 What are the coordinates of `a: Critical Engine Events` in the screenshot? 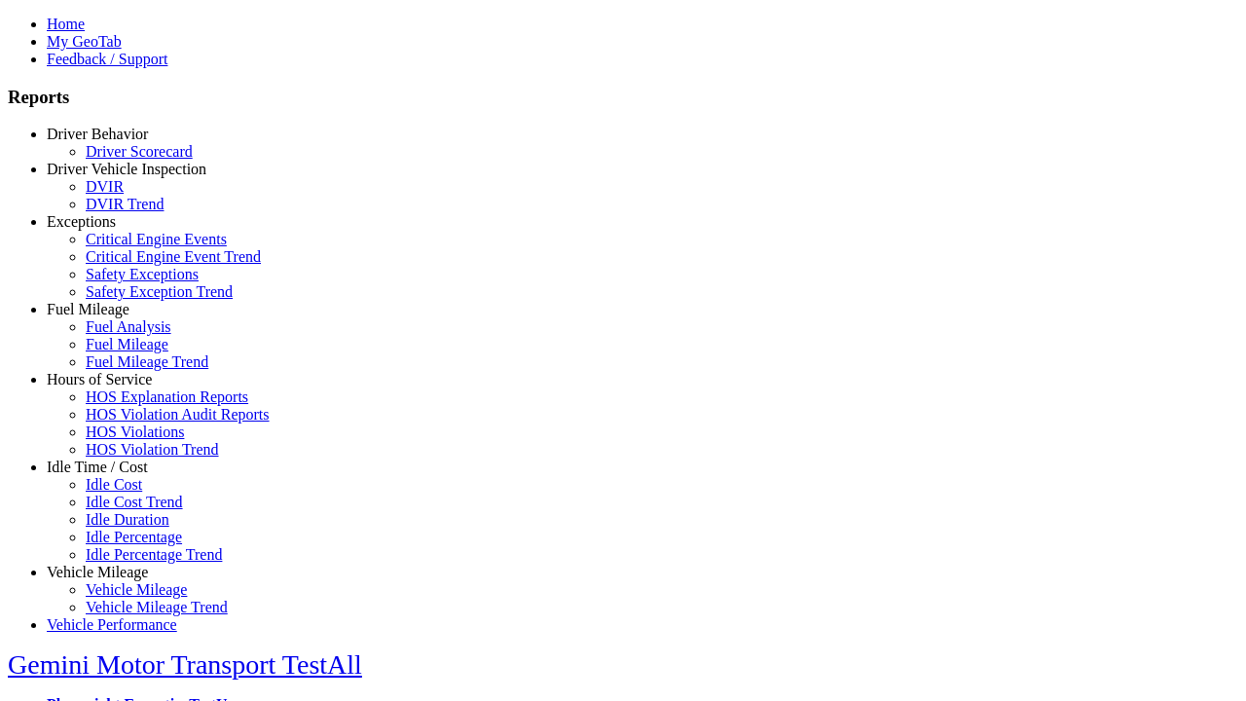 It's located at (156, 239).